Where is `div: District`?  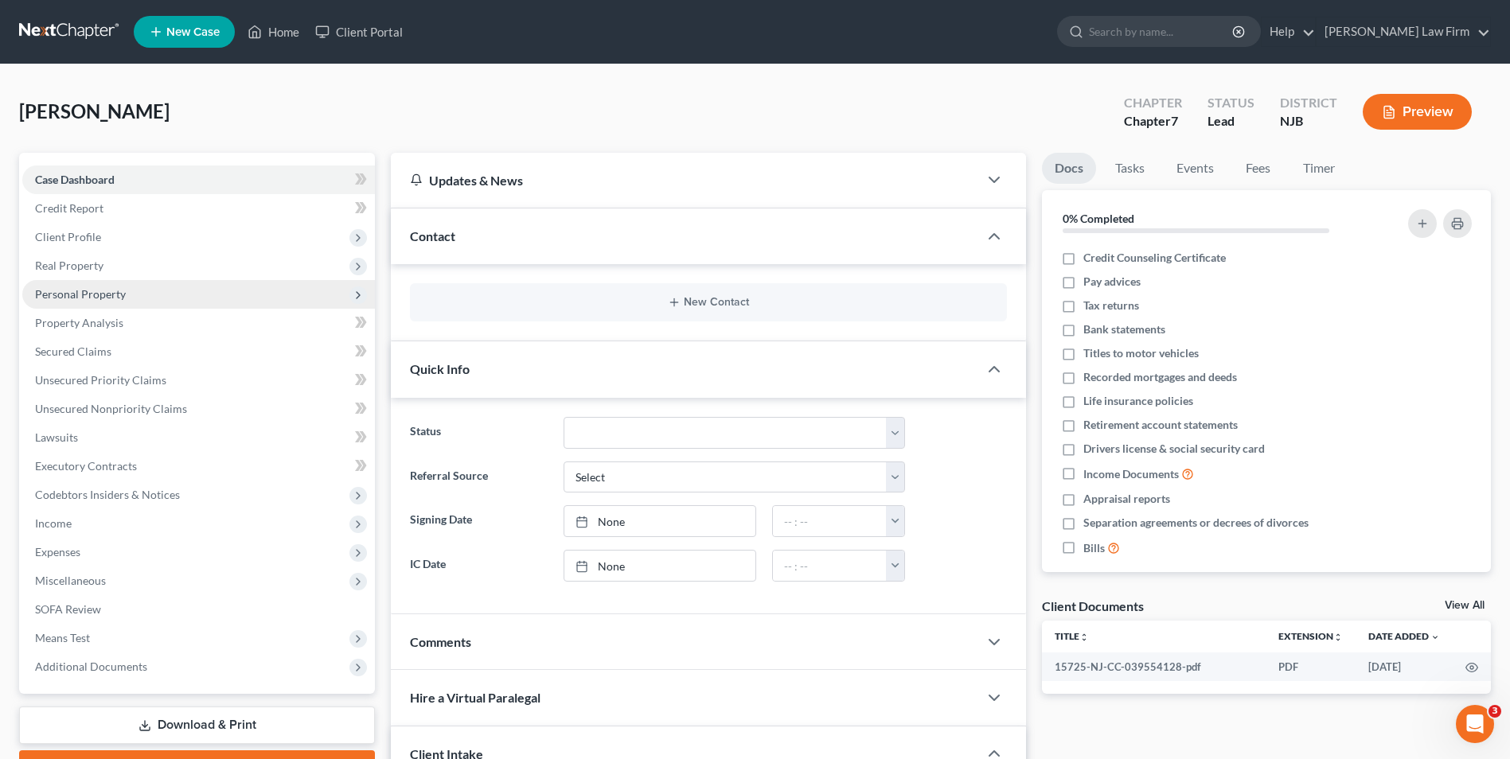 div: District is located at coordinates (1308, 103).